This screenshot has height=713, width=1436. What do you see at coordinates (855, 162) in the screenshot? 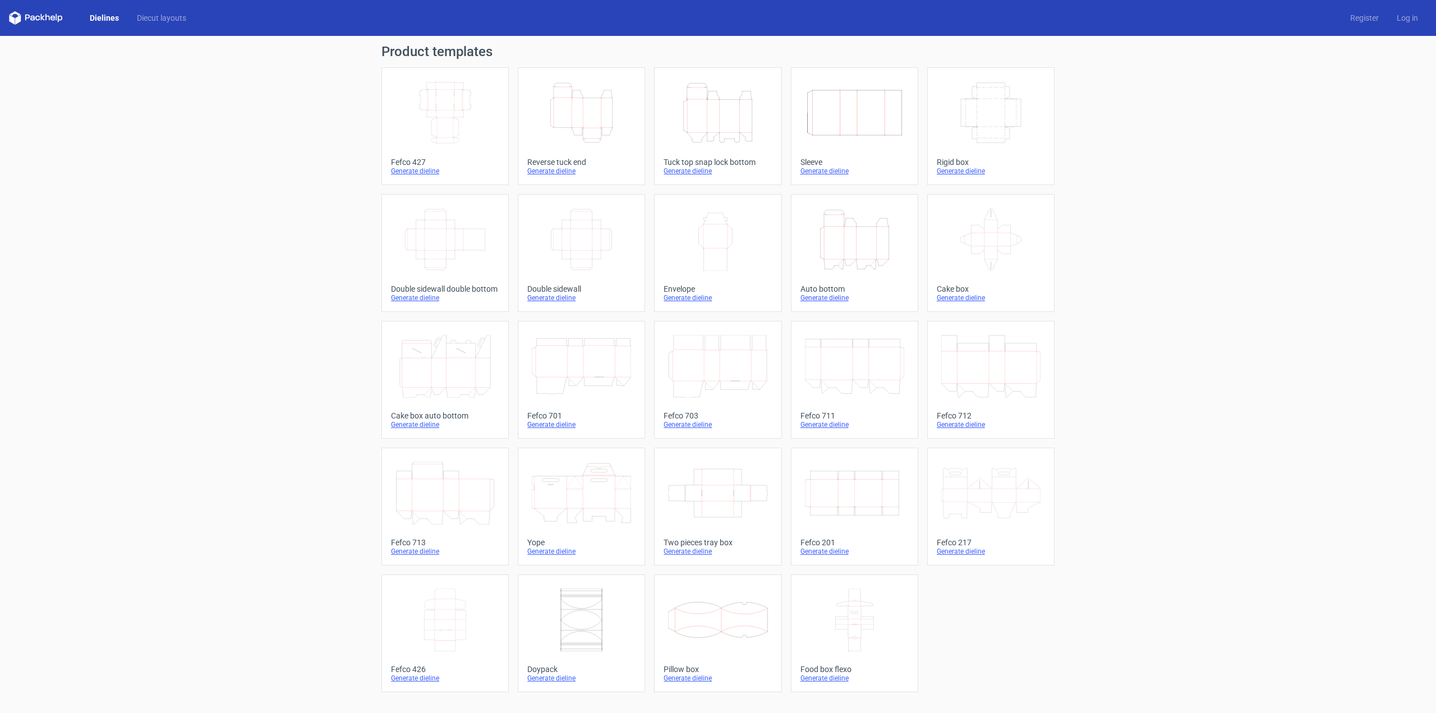
I see `div: Sleeve` at bounding box center [855, 162].